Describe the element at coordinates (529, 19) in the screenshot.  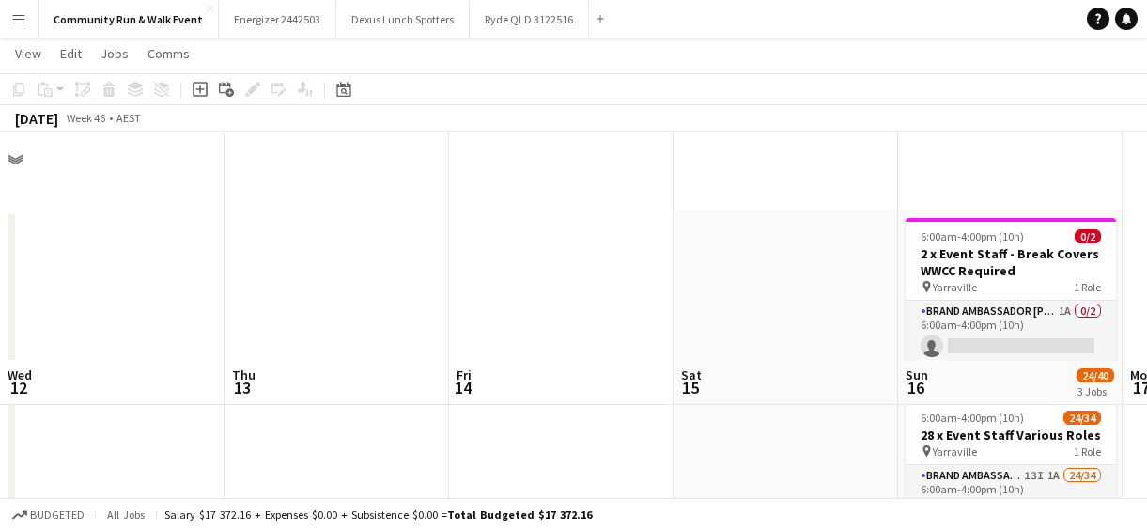
I see `button: Ryde QLD 3122516` at that location.